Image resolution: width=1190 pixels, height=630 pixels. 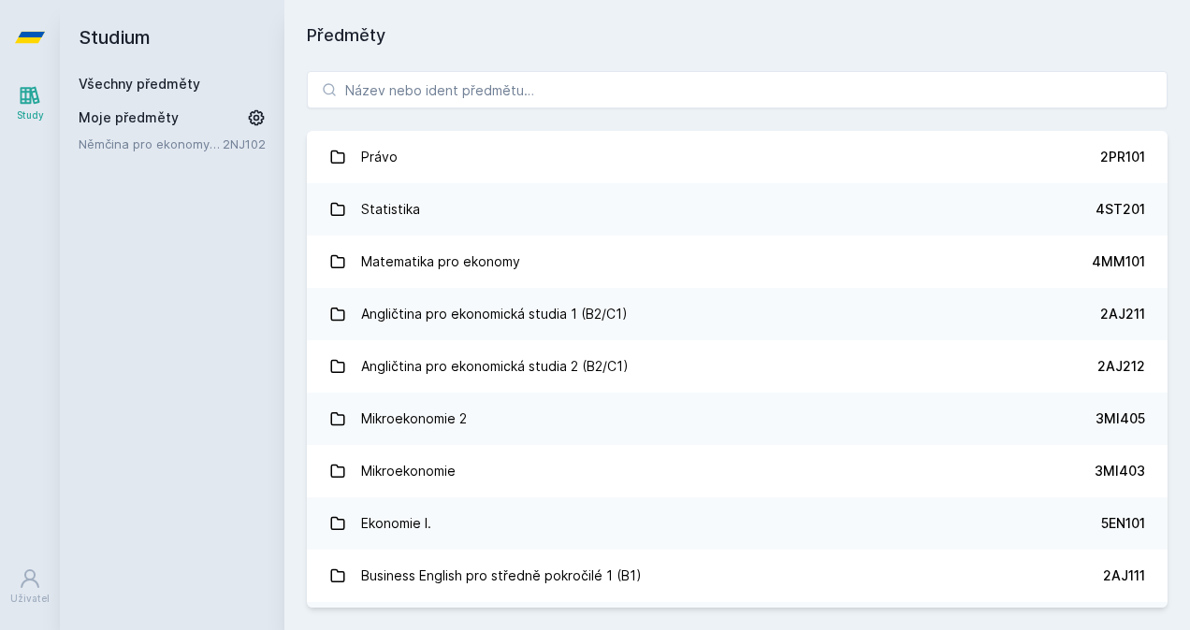 What do you see at coordinates (30, 586) in the screenshot?
I see `a: Uživatel` at bounding box center [30, 586].